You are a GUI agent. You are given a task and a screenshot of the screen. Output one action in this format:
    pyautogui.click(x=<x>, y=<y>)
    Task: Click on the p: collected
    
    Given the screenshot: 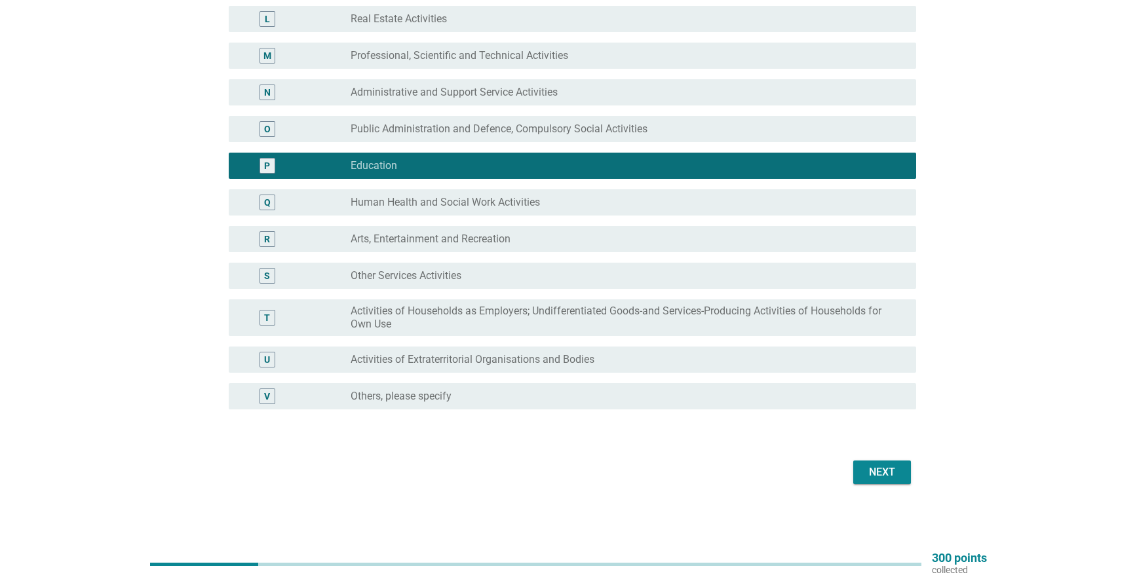 What is the action you would take?
    pyautogui.click(x=960, y=570)
    